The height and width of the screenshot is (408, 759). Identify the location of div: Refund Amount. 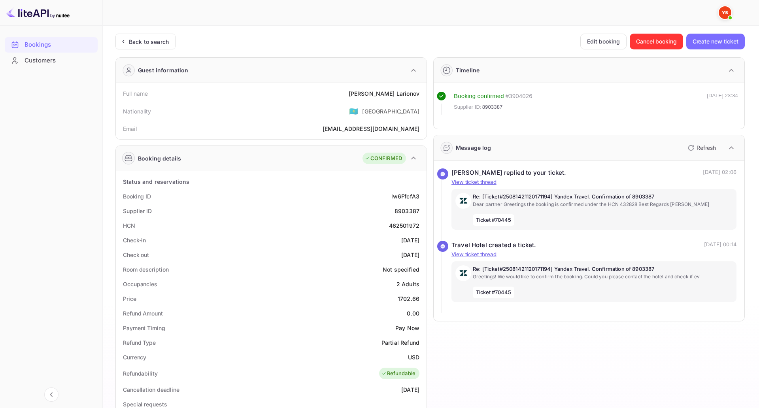
(143, 313).